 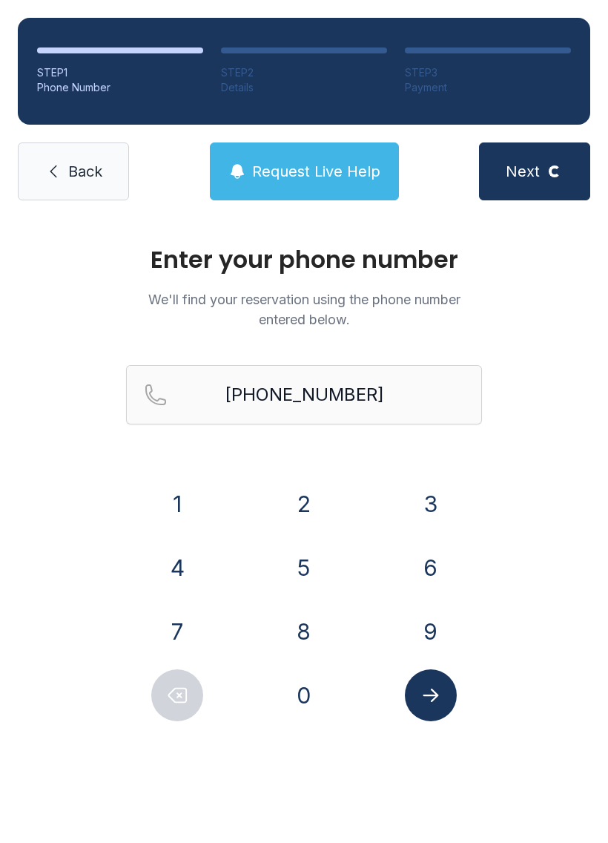 What do you see at coordinates (488, 73) in the screenshot?
I see `div: STEP 3` at bounding box center [488, 73].